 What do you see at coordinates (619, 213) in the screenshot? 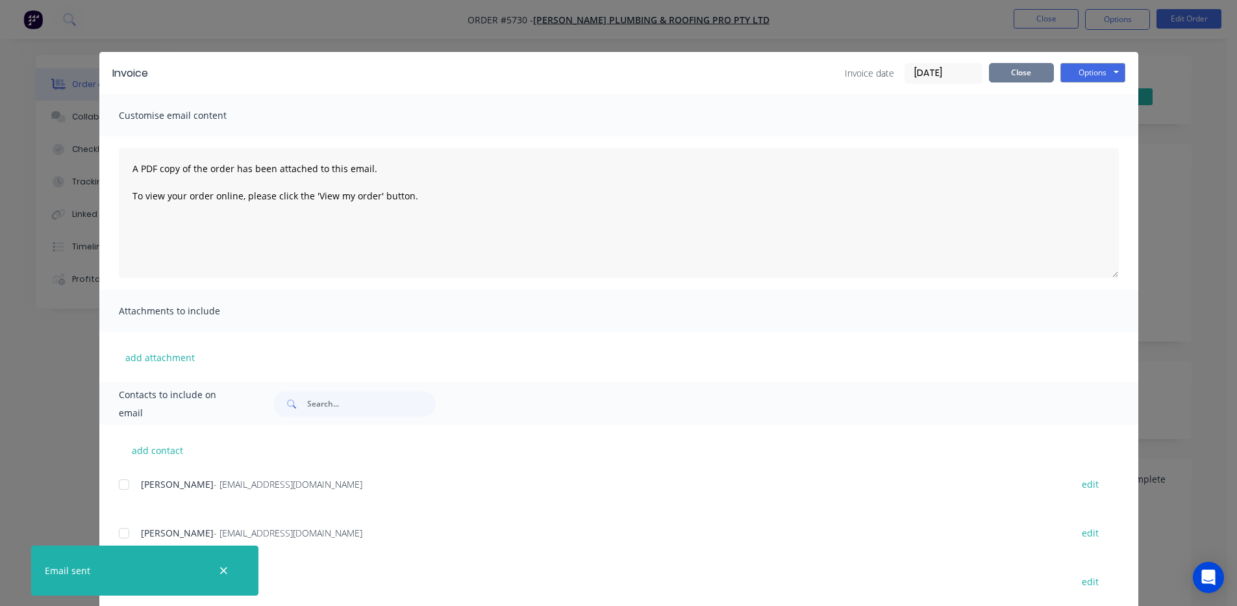
I see `textarea: A PDF copy of the order has been attached to this email. To view your order online, please click ...` at bounding box center [619, 213].